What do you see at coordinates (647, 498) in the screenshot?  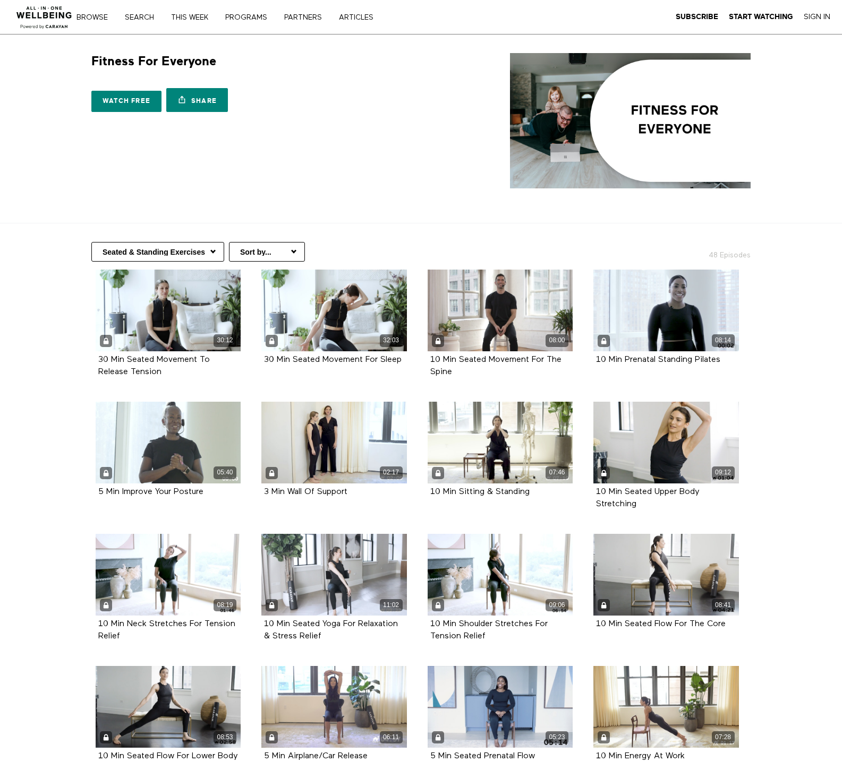 I see `a: 10 Min Seated Upper Body Stretching` at bounding box center [647, 498].